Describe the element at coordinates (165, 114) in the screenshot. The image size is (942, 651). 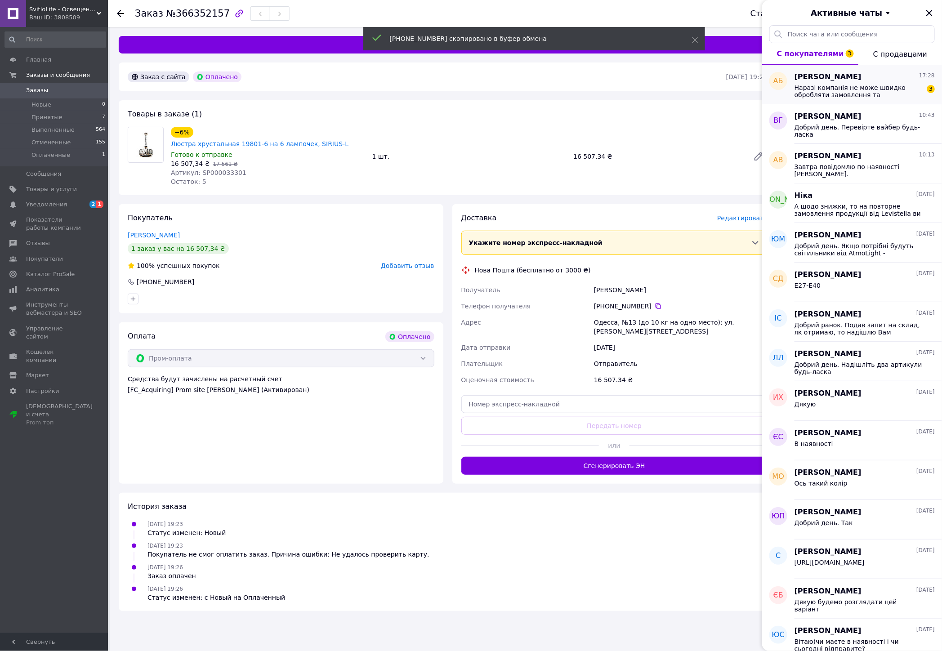
I see `span: Товары в заказе (1)` at that location.